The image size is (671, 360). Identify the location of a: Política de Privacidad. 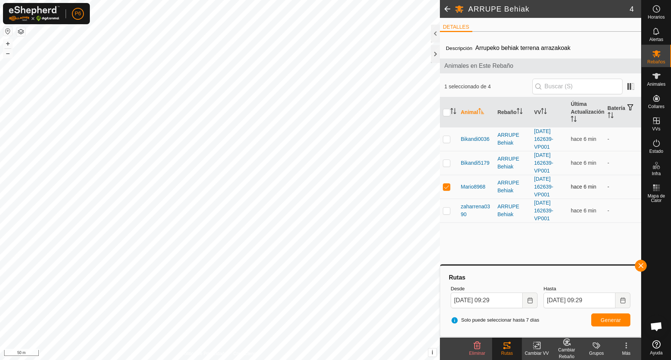
(203, 354).